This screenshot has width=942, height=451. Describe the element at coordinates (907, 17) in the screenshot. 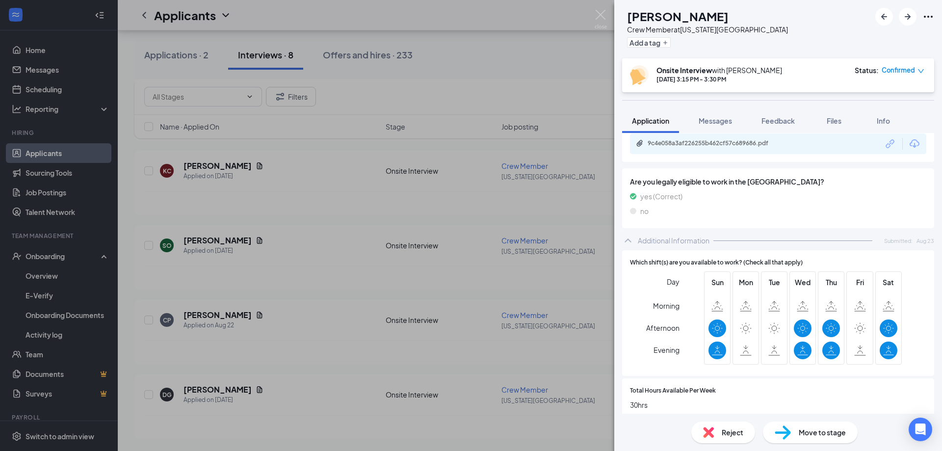

I see `button: ArrowRight` at that location.